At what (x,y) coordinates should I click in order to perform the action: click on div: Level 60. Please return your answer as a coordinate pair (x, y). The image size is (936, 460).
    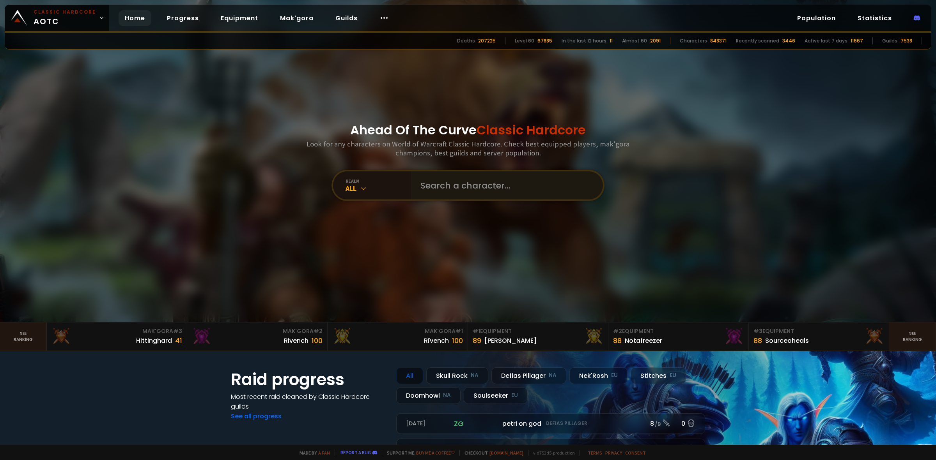
    Looking at the image, I should click on (524, 41).